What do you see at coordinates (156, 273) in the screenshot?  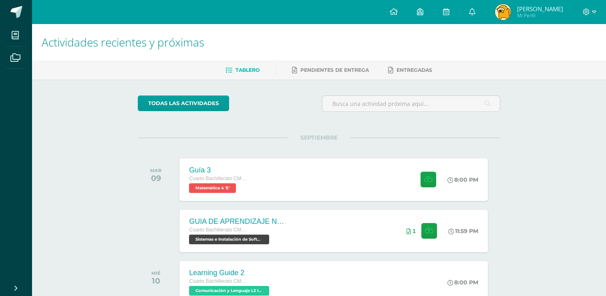 I see `div: MIÉ` at bounding box center [156, 273].